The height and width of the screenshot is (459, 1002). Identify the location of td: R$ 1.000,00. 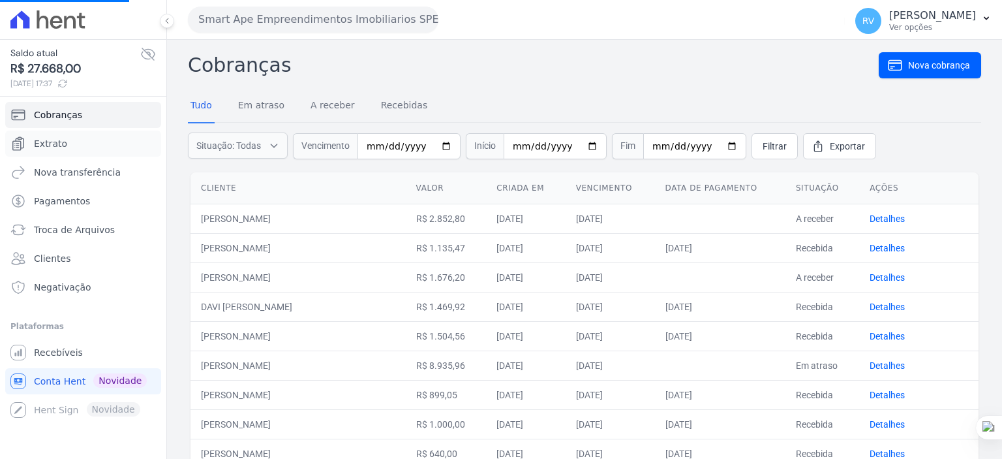
(446, 423).